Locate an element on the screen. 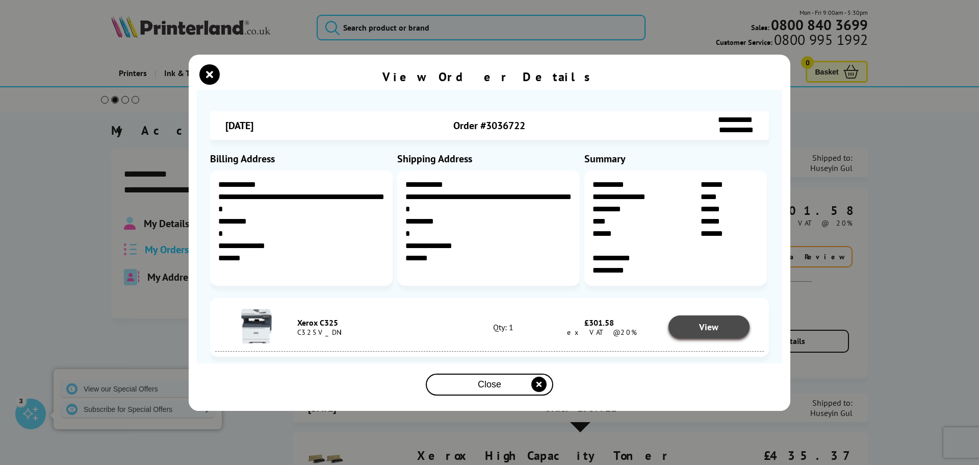  span: £301.58 is located at coordinates (599, 322).